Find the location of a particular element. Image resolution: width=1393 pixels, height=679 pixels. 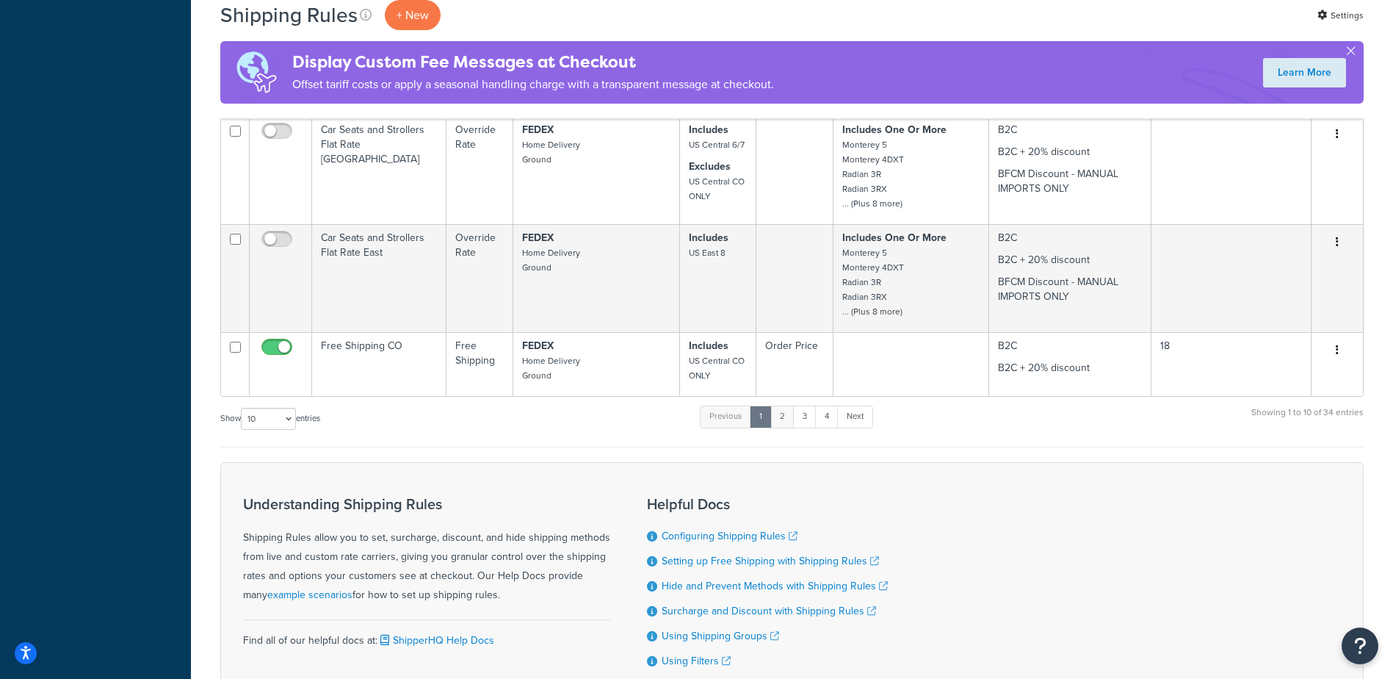

a: Configuring Shipping Rules is located at coordinates (729, 535).